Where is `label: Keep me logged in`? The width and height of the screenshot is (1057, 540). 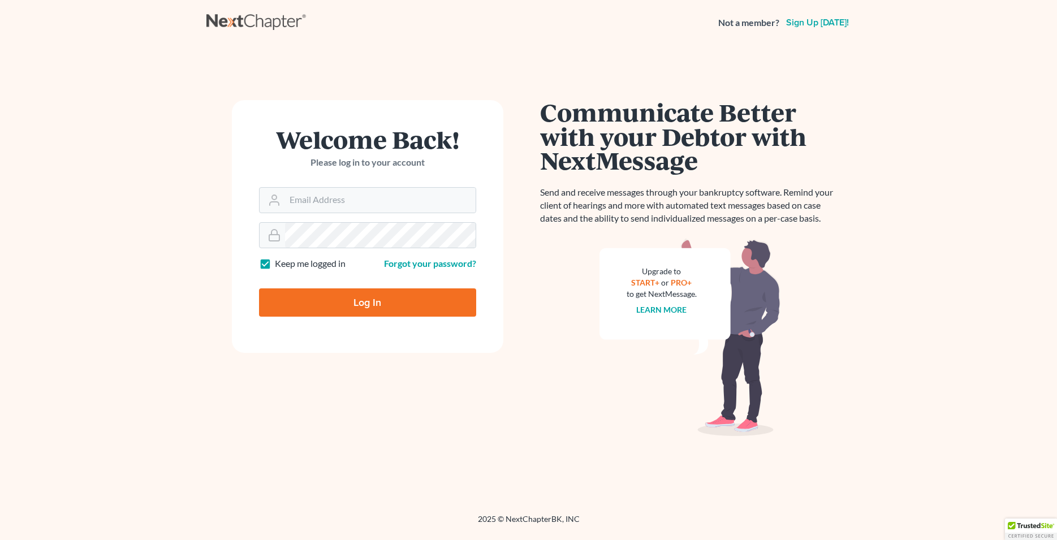 label: Keep me logged in is located at coordinates (310, 264).